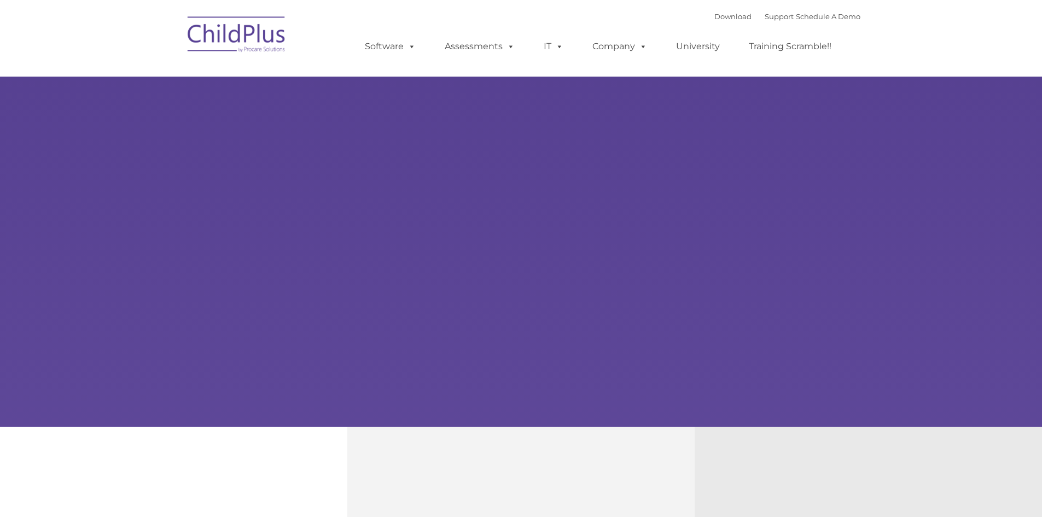 The image size is (1042, 517). I want to click on a: Download, so click(733, 16).